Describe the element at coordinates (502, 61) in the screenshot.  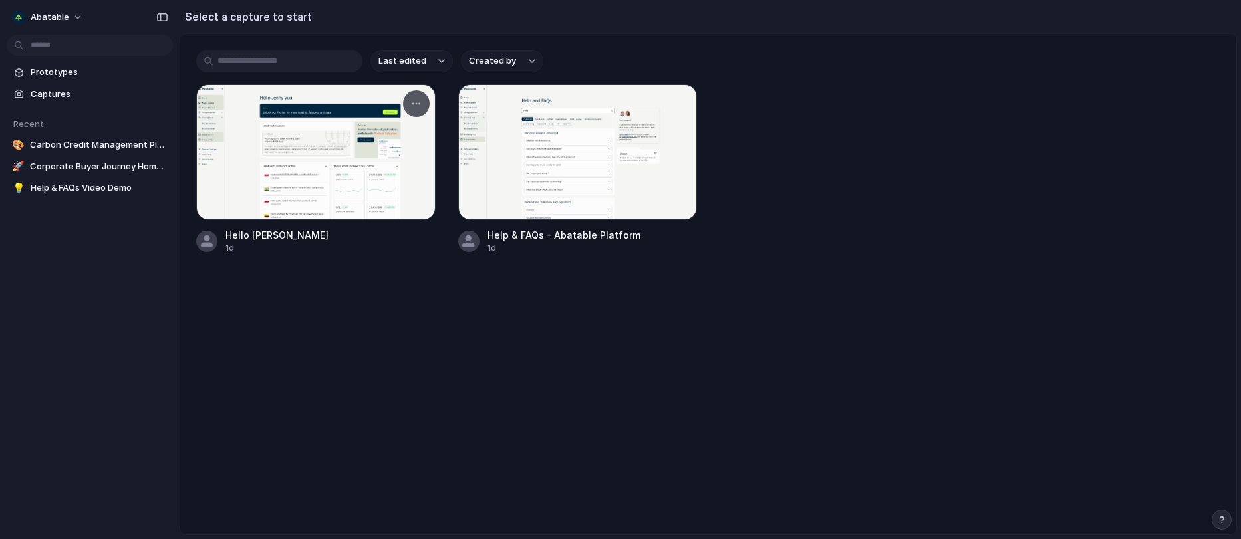
I see `button: Created by` at that location.